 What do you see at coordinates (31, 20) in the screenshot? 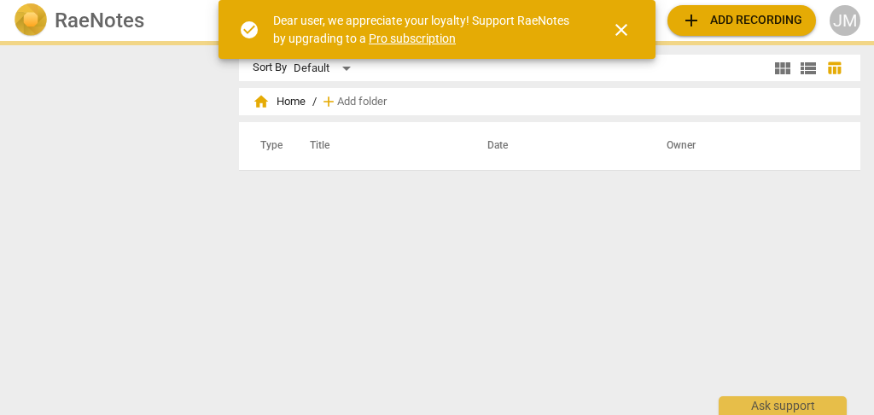
I see `img: Logo` at bounding box center [31, 20].